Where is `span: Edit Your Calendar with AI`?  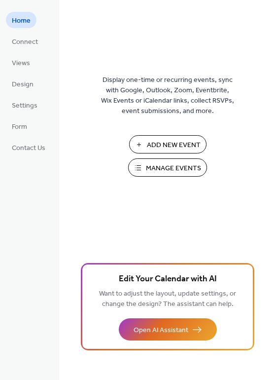
span: Edit Your Calendar with AI is located at coordinates (168, 279).